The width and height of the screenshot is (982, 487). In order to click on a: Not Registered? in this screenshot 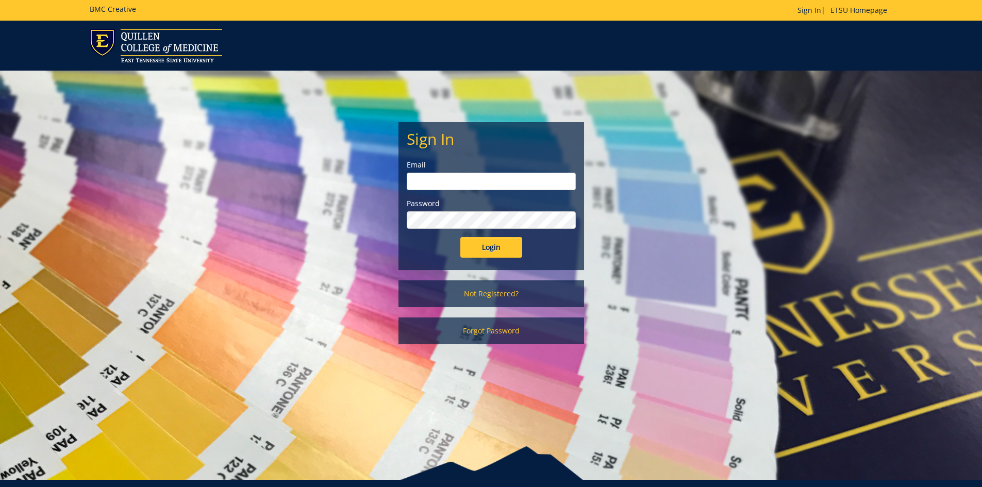, I will do `click(491, 294)`.